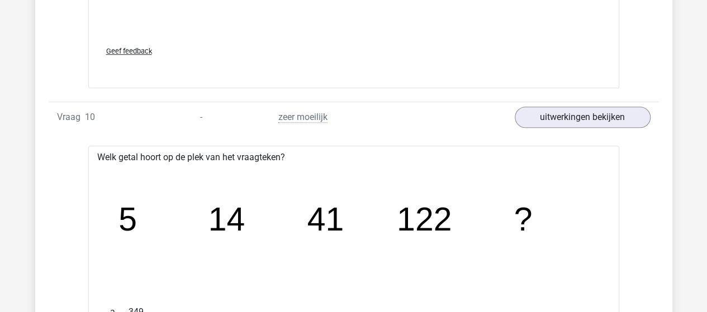 The image size is (707, 312). What do you see at coordinates (129, 51) in the screenshot?
I see `span: Geef feedback` at bounding box center [129, 51].